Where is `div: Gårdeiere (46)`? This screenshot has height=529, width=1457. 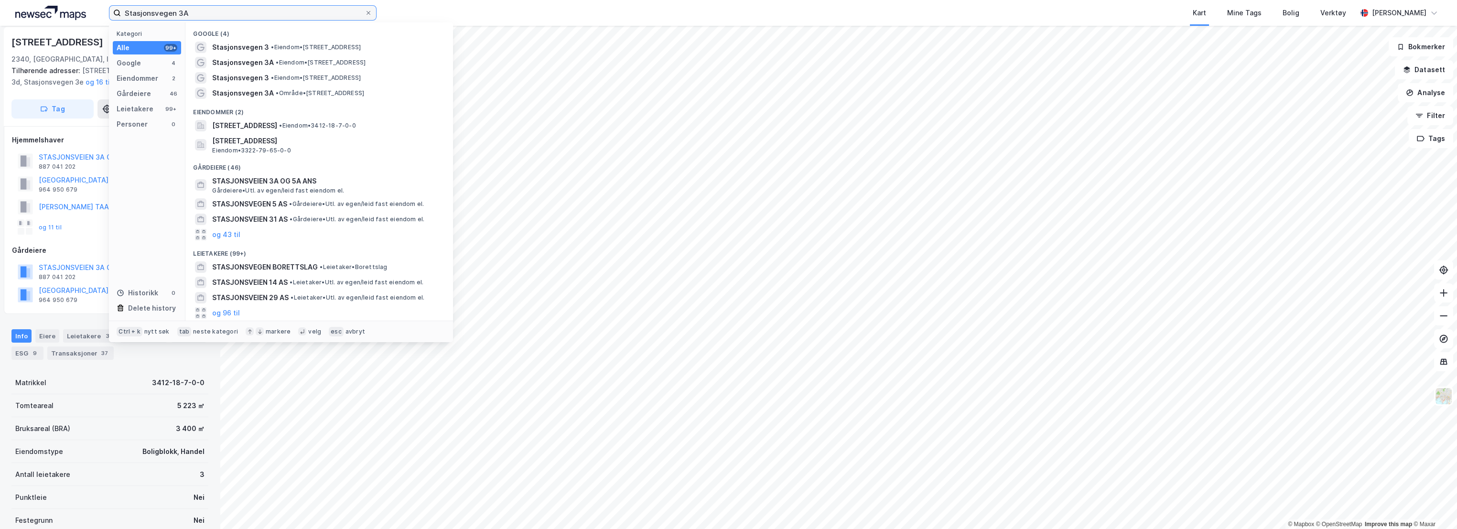 div: Gårdeiere (46) is located at coordinates (319, 165).